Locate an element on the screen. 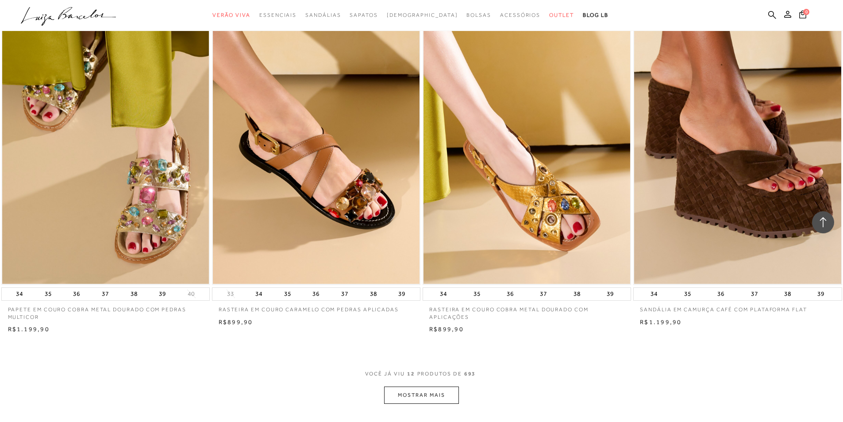 The image size is (843, 422). p: RASTEIRA EM COURO COBRA METAL DOURADO COM APLICAÇÕES is located at coordinates (527, 311).